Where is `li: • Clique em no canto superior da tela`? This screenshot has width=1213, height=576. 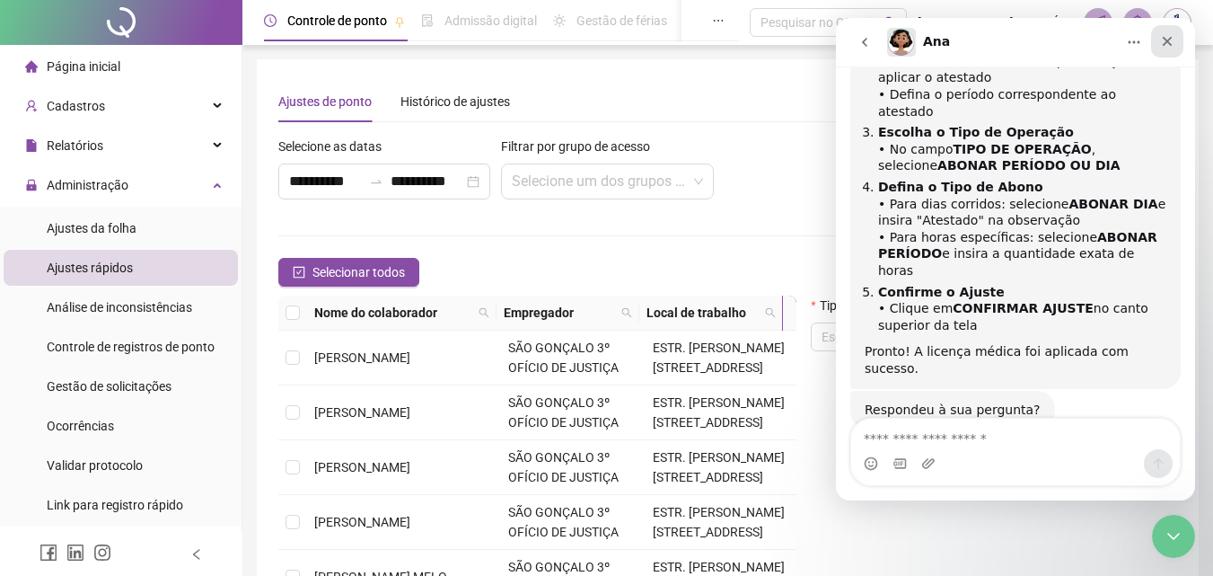 li: • Clique em no canto superior da tela is located at coordinates (186, 291).